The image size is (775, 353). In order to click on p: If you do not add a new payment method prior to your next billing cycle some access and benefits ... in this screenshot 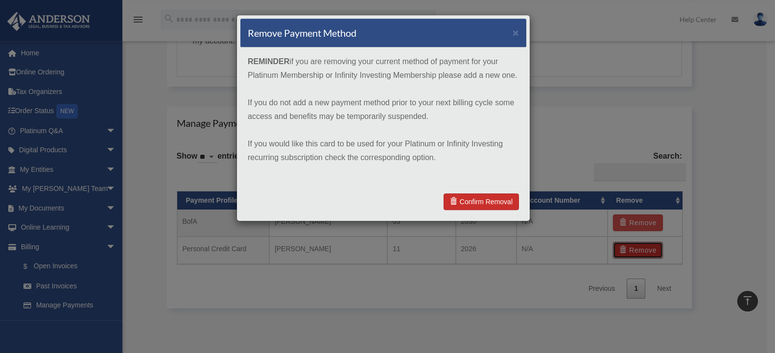, I will do `click(383, 110)`.